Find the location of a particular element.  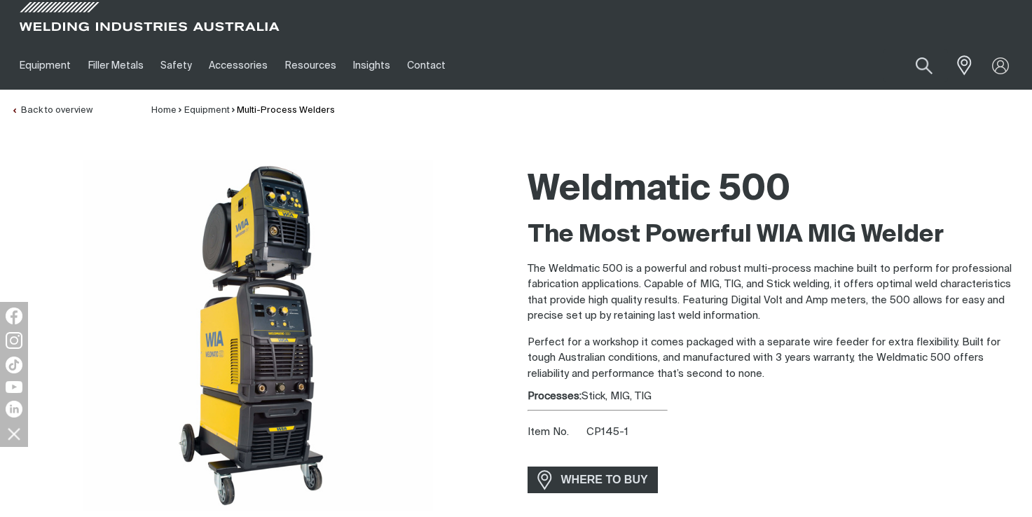

h1: Weldmatic 500 is located at coordinates (774, 190).